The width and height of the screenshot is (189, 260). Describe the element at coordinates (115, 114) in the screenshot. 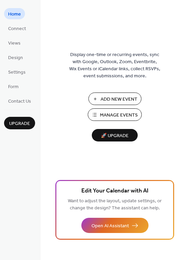

I see `button: Manage Events` at that location.